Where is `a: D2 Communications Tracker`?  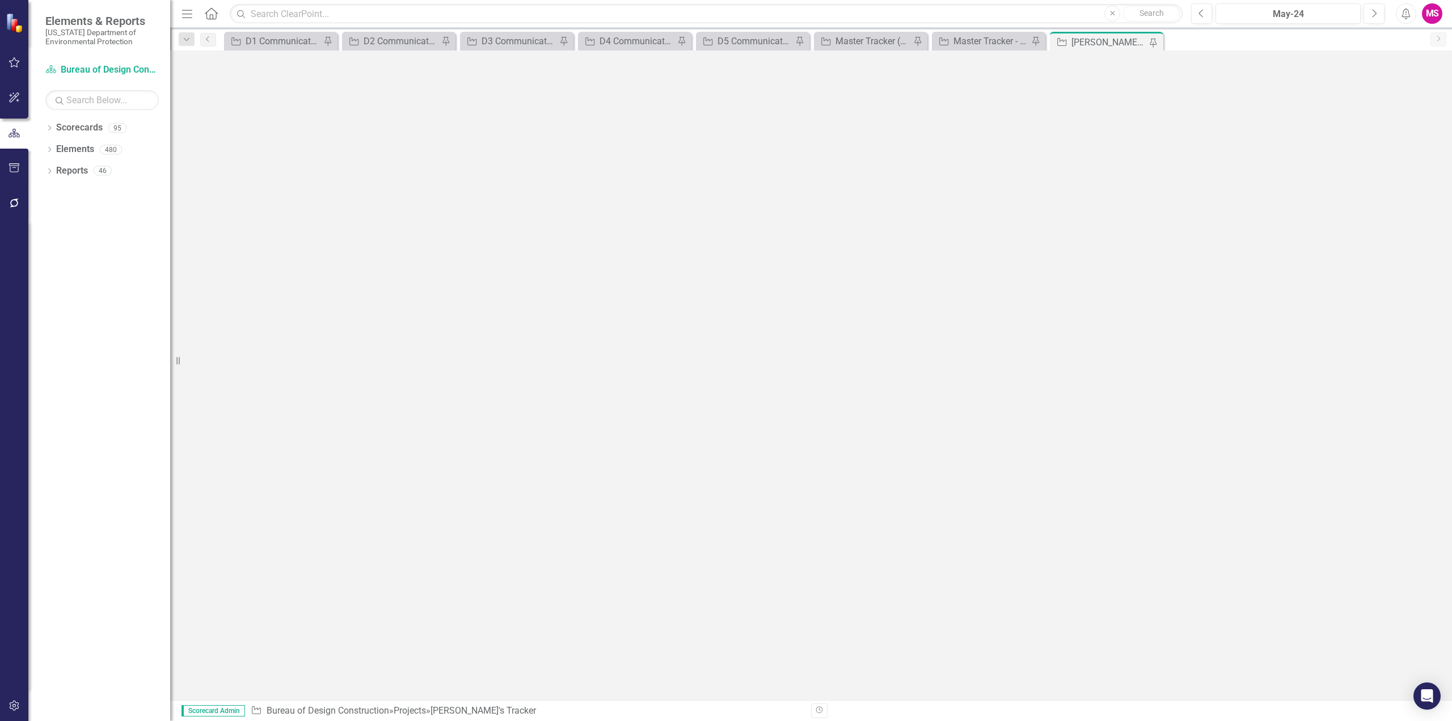 a: D2 Communications Tracker is located at coordinates (391, 41).